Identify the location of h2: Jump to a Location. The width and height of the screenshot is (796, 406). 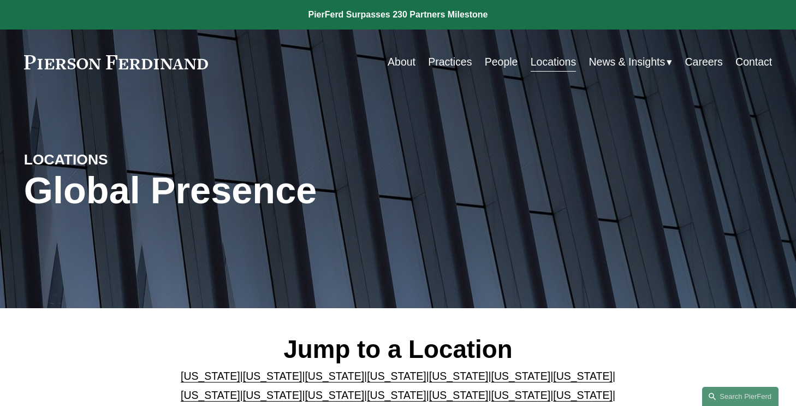
(398, 349).